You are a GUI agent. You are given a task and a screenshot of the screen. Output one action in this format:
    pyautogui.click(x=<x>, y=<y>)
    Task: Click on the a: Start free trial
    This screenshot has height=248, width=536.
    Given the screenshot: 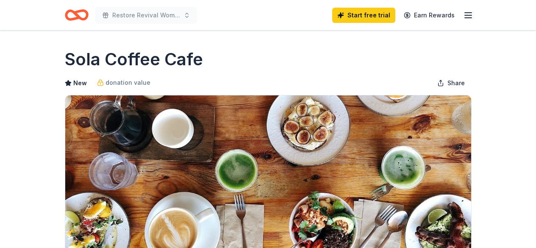 What is the action you would take?
    pyautogui.click(x=364, y=15)
    